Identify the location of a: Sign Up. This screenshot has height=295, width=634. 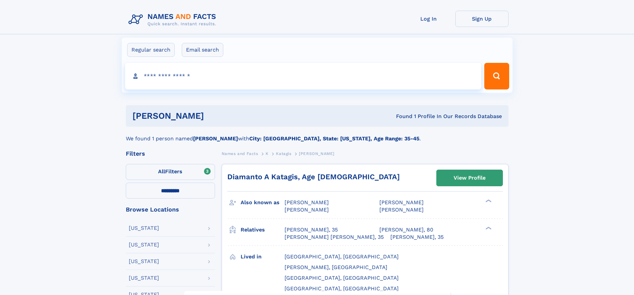
(482, 19).